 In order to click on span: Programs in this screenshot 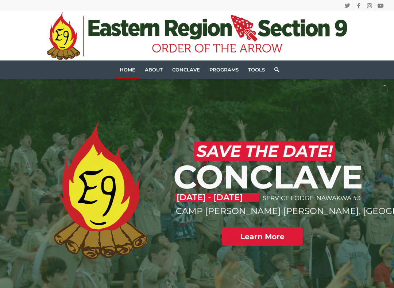, I will do `click(224, 70)`.